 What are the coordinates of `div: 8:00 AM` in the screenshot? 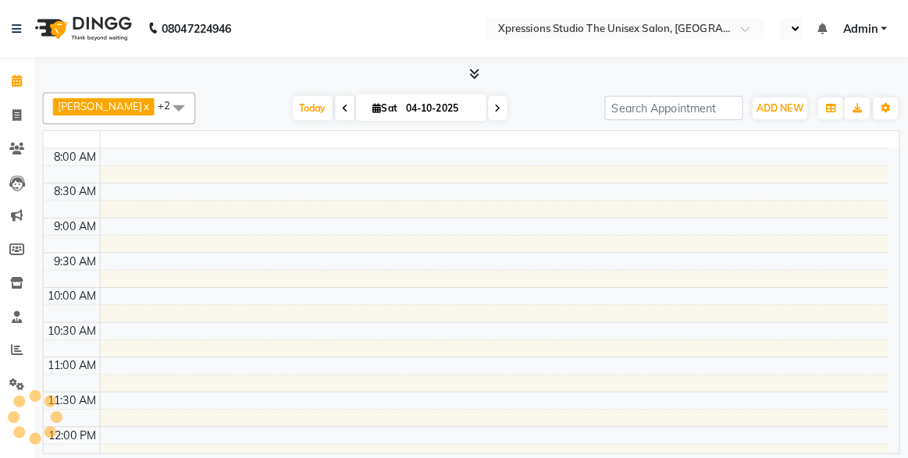 It's located at (87, 155).